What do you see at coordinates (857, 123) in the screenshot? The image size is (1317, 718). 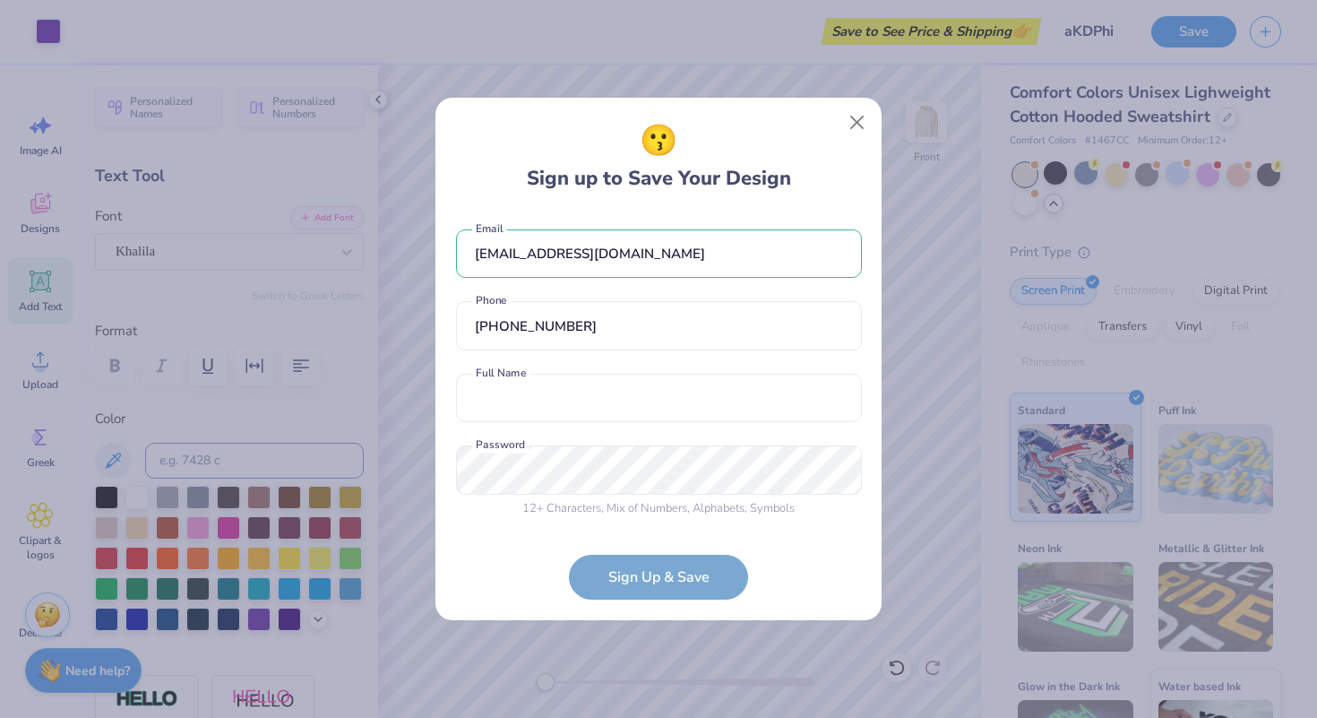 I see `button: Close` at bounding box center [857, 123].